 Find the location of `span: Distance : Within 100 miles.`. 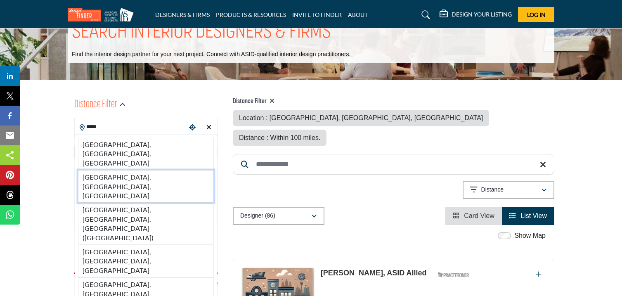

span: Distance : Within 100 miles. is located at coordinates (279, 137).